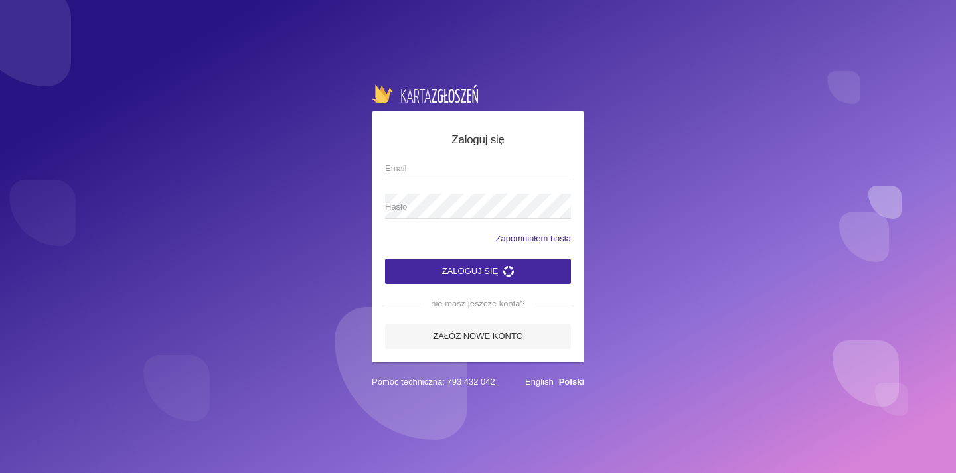 The width and height of the screenshot is (956, 473). Describe the element at coordinates (572, 382) in the screenshot. I see `a: Polski` at that location.